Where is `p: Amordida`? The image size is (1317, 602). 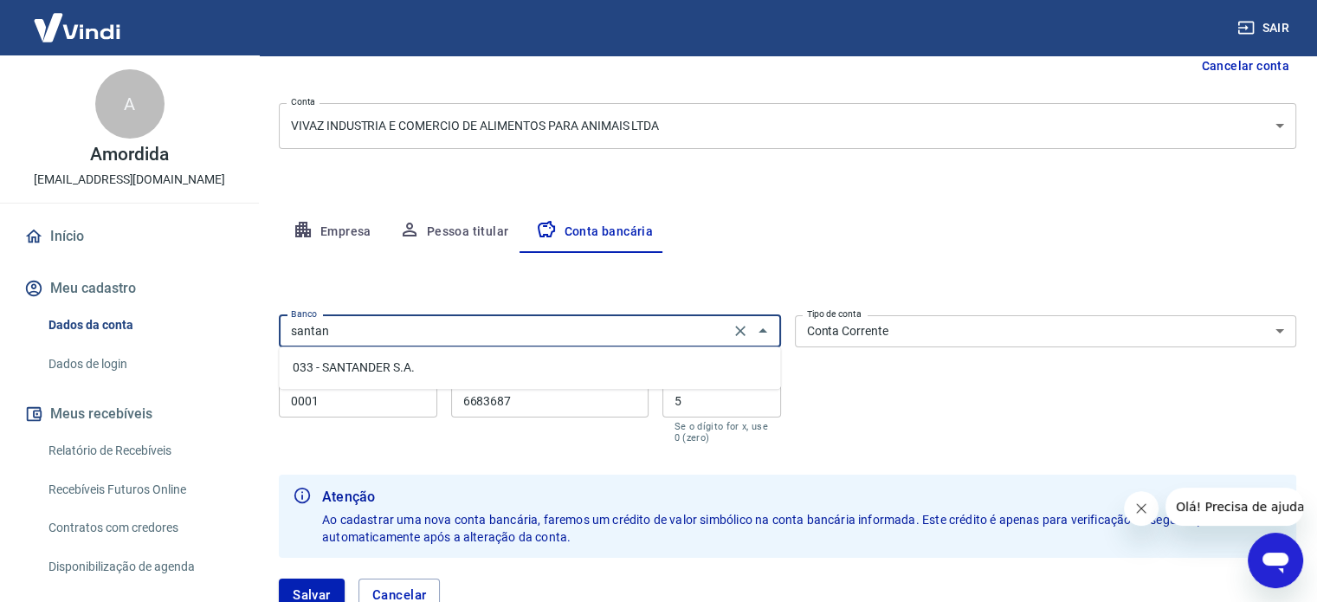
p: Amordida is located at coordinates (129, 154).